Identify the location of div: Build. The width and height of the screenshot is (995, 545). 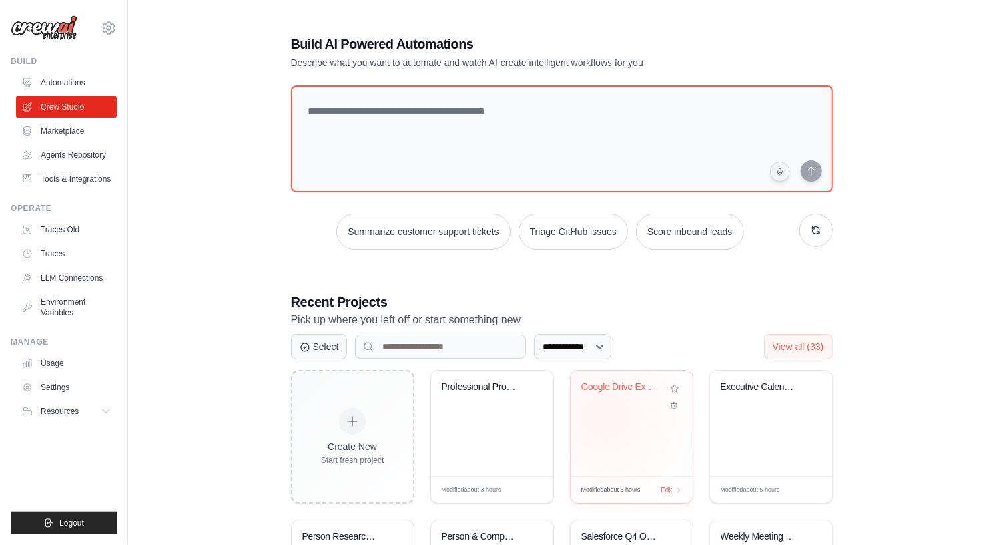
(63, 61).